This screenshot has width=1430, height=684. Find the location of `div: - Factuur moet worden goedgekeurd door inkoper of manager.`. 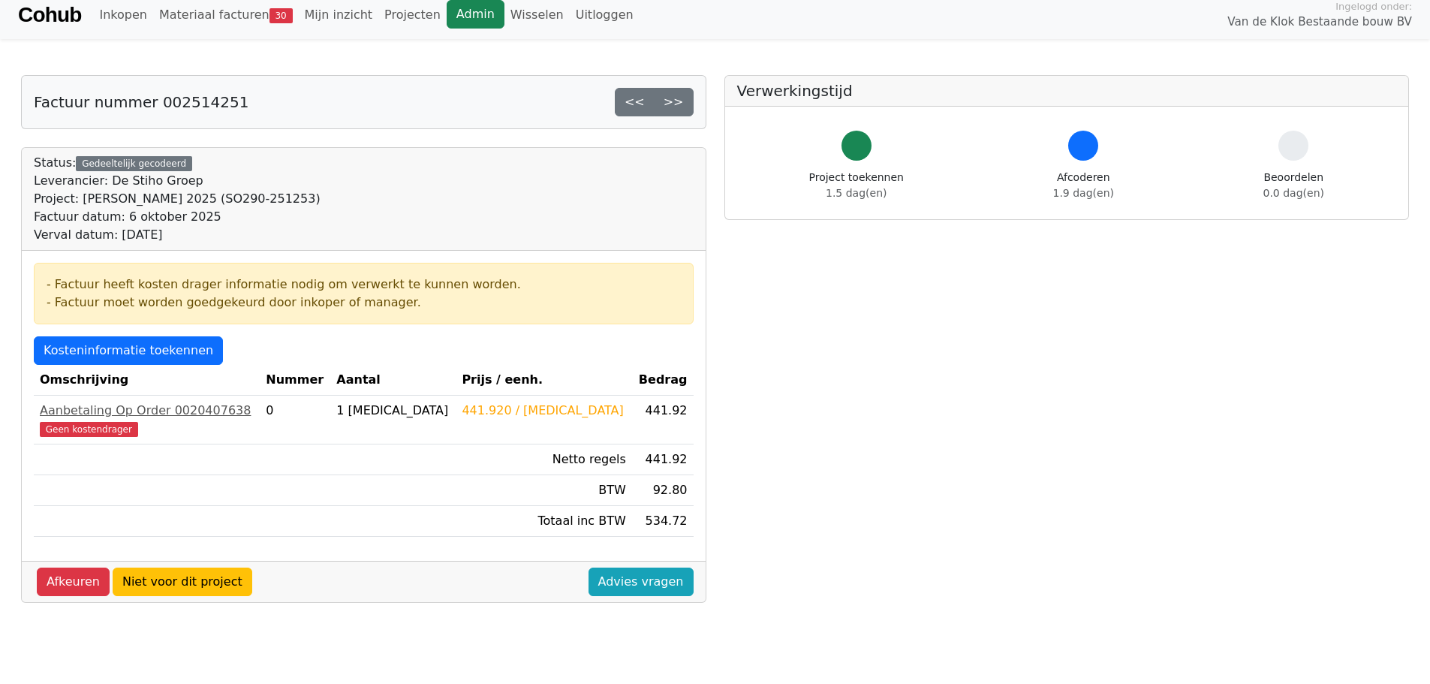

div: - Factuur moet worden goedgekeurd door inkoper of manager. is located at coordinates (363, 303).